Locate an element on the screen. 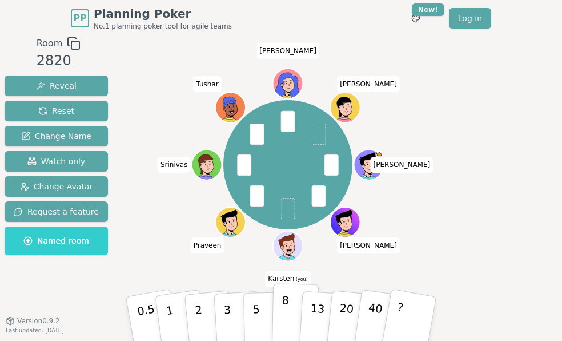 This screenshot has width=562, height=341. span: Watch only is located at coordinates (57, 161).